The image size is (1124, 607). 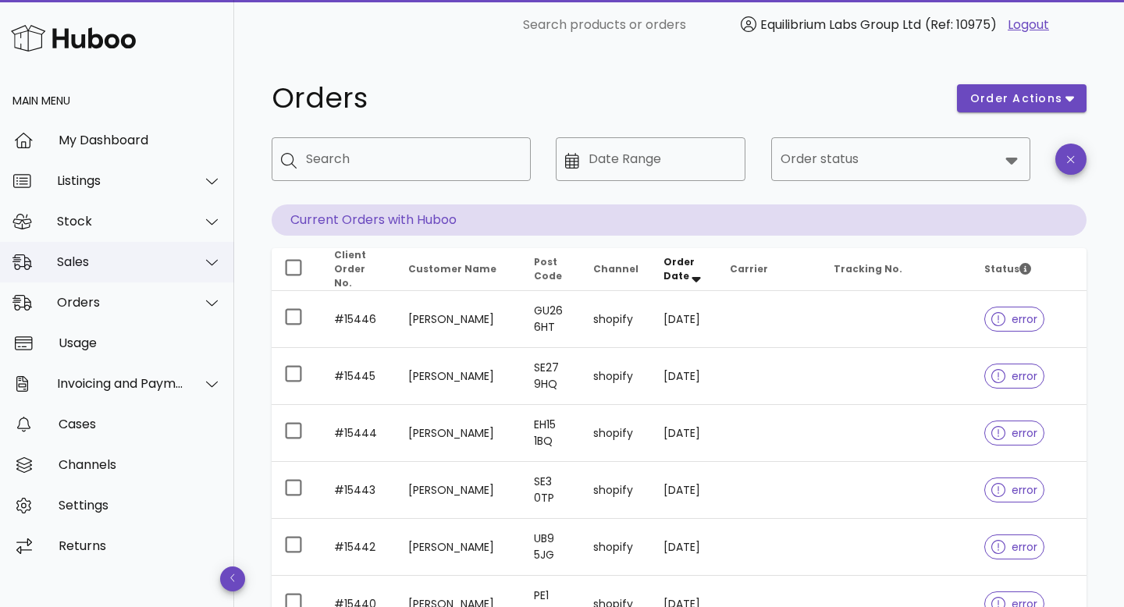 I want to click on th: Order Date: Sorted descending. Activate to remove sorting., so click(x=684, y=269).